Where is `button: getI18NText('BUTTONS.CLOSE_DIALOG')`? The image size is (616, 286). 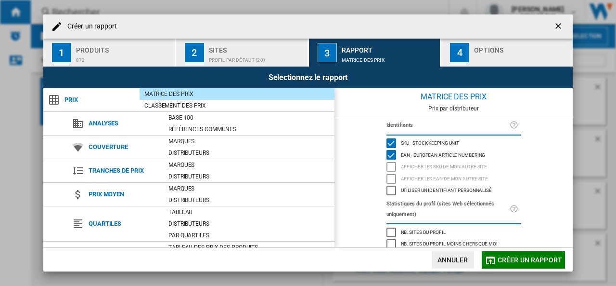 button: getI18NText('BUTTONS.CLOSE_DIALOG') is located at coordinates (560, 26).